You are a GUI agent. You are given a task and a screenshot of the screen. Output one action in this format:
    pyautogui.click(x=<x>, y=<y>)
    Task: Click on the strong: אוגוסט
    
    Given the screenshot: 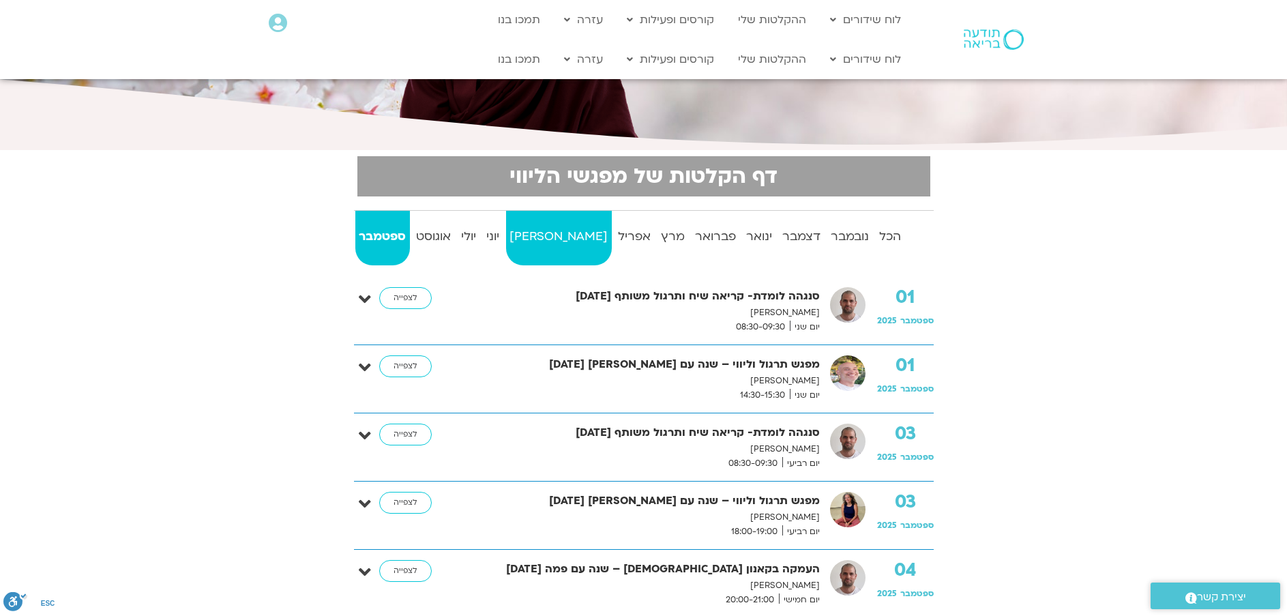 What is the action you would take?
    pyautogui.click(x=434, y=237)
    